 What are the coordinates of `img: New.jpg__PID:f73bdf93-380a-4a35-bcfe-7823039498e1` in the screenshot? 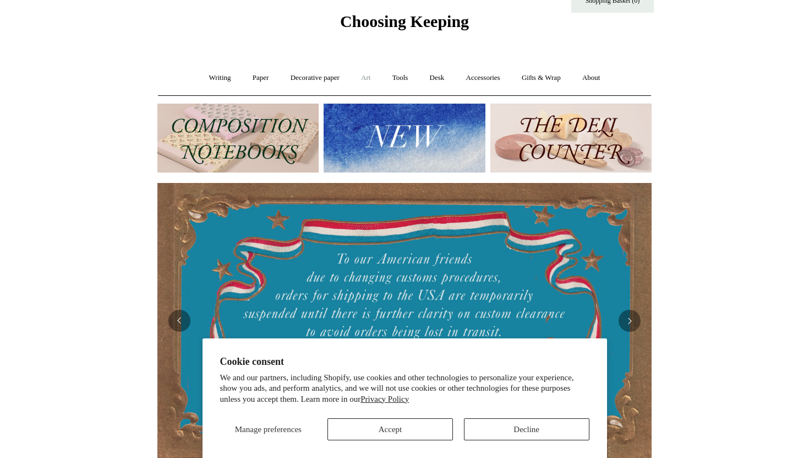 It's located at (404, 138).